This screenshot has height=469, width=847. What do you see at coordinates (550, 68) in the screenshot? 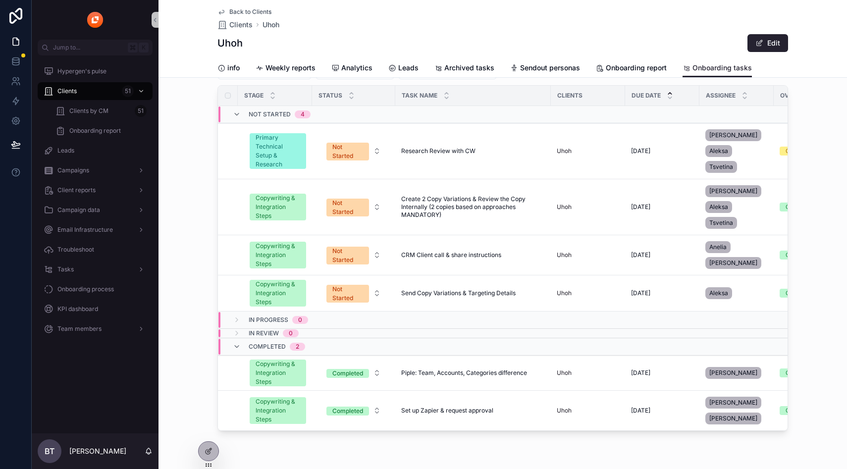
I see `span: Sendout personas` at bounding box center [550, 68].